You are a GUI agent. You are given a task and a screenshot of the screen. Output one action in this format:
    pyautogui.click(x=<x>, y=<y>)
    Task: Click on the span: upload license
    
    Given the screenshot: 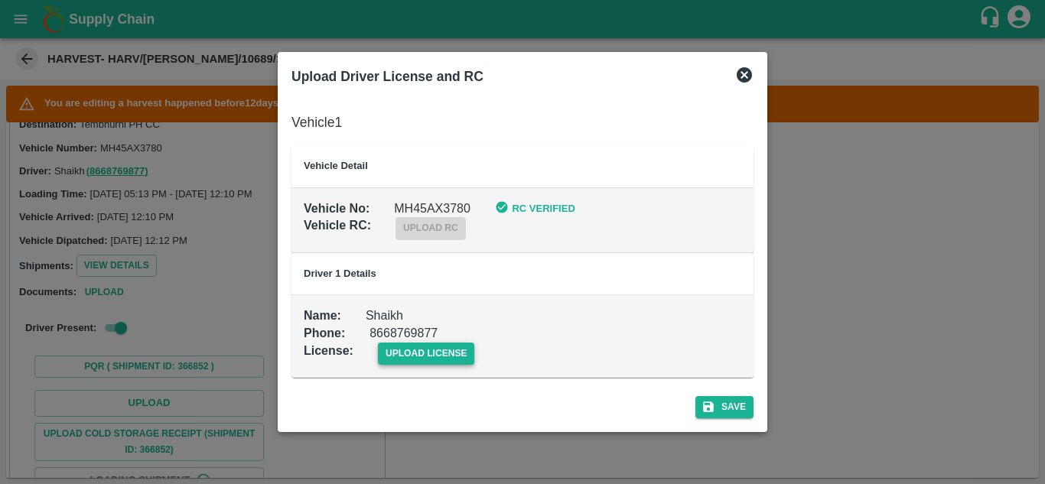 What is the action you would take?
    pyautogui.click(x=426, y=353)
    